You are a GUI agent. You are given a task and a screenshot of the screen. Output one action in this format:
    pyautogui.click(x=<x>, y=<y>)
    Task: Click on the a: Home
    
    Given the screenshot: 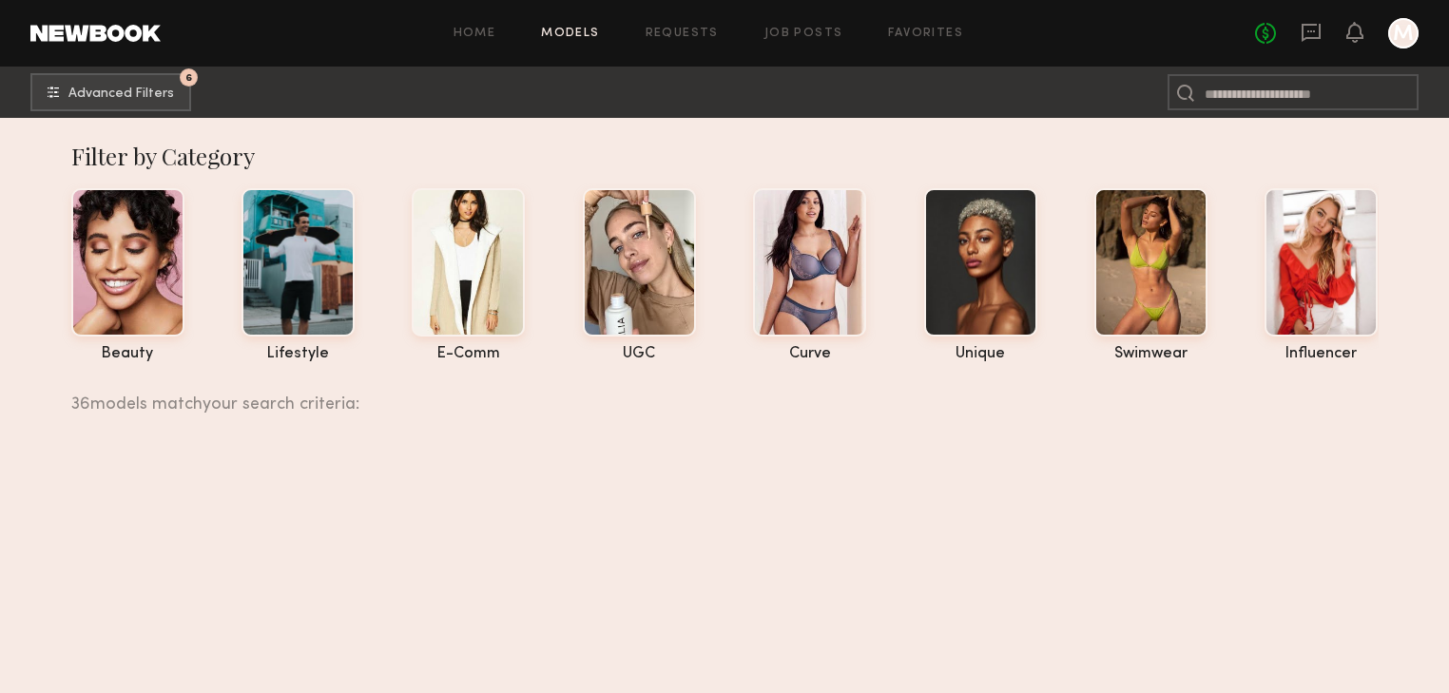 What is the action you would take?
    pyautogui.click(x=475, y=33)
    